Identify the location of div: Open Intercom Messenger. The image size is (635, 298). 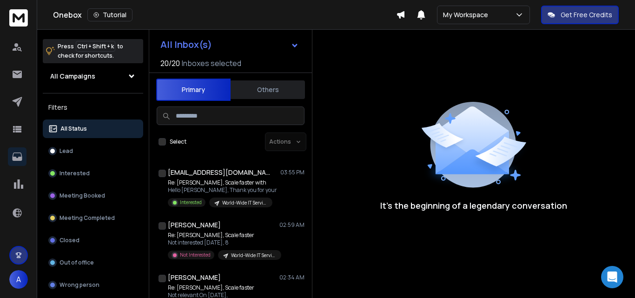
(613, 277).